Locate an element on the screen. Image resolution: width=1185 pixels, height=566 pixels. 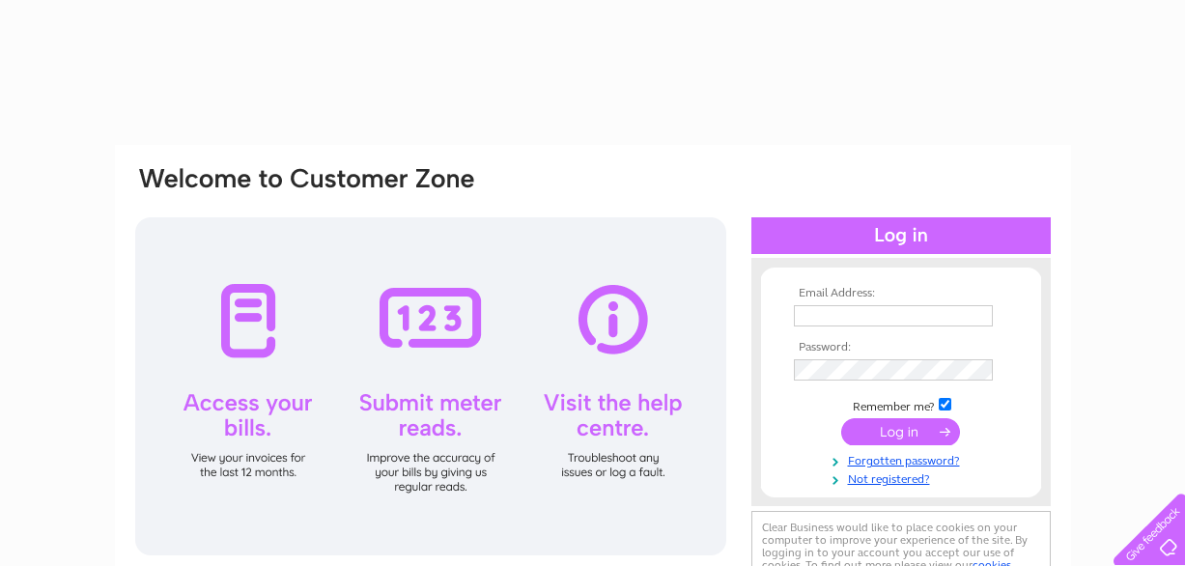
a: Not registered? is located at coordinates (903, 477).